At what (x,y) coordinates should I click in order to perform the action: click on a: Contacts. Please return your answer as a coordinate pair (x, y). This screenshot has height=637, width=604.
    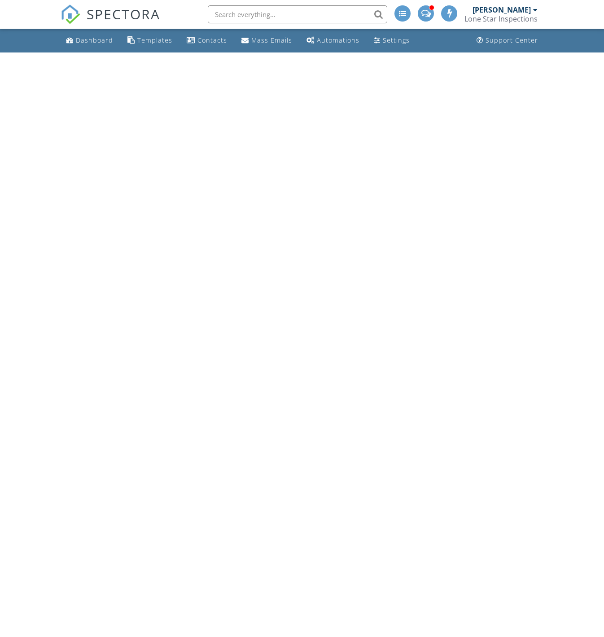
    Looking at the image, I should click on (207, 40).